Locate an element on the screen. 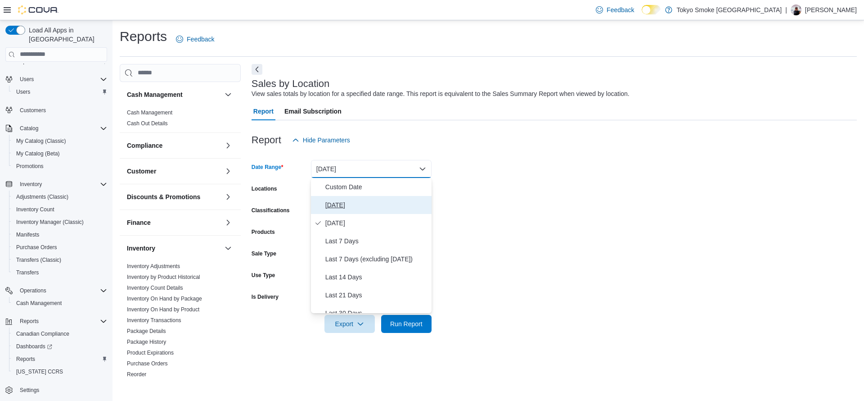  span: My Catalog (Beta) is located at coordinates (60, 154).